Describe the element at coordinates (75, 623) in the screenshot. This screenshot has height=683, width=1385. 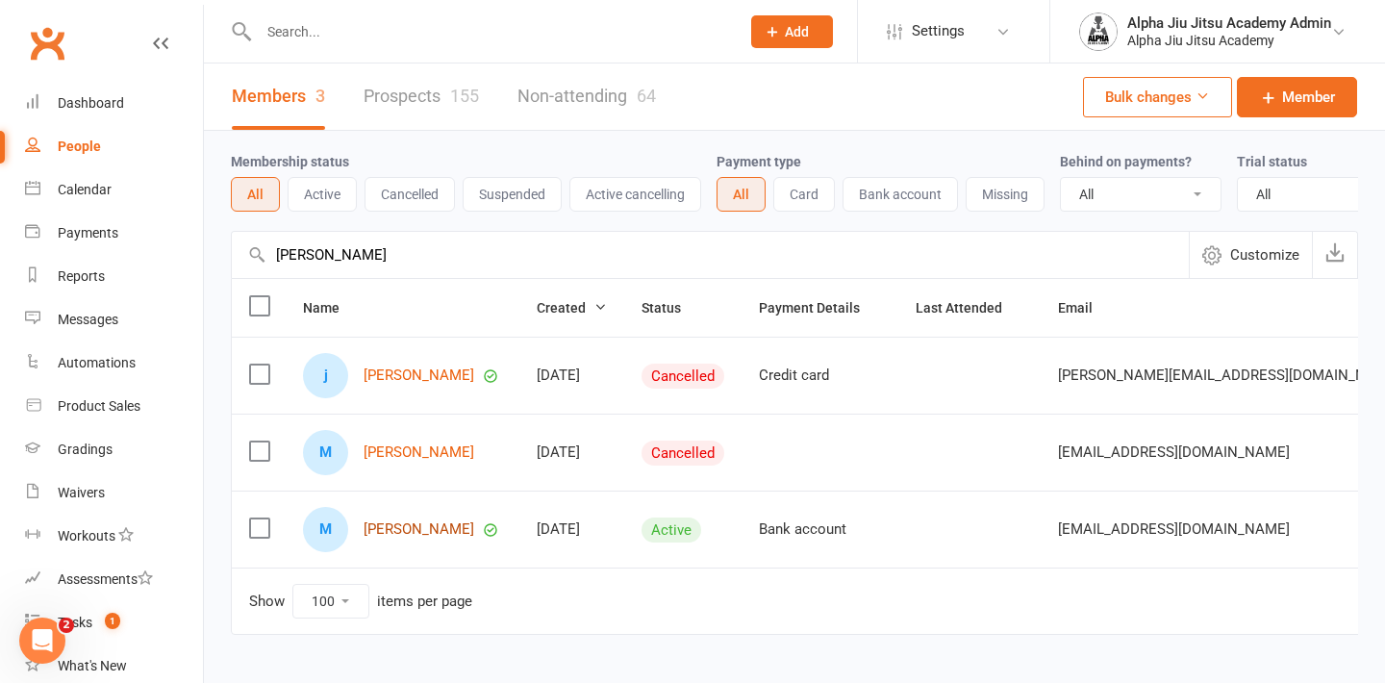
I see `div: Tasks` at that location.